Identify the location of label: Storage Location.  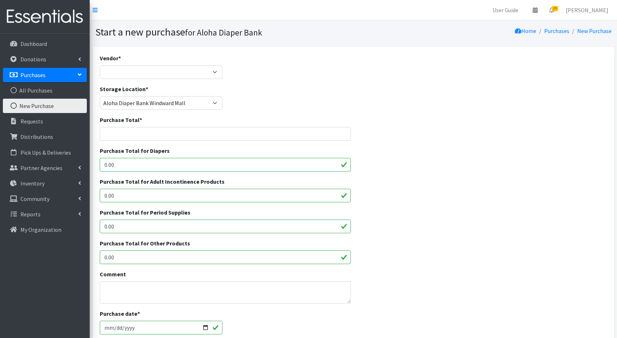
(124, 89).